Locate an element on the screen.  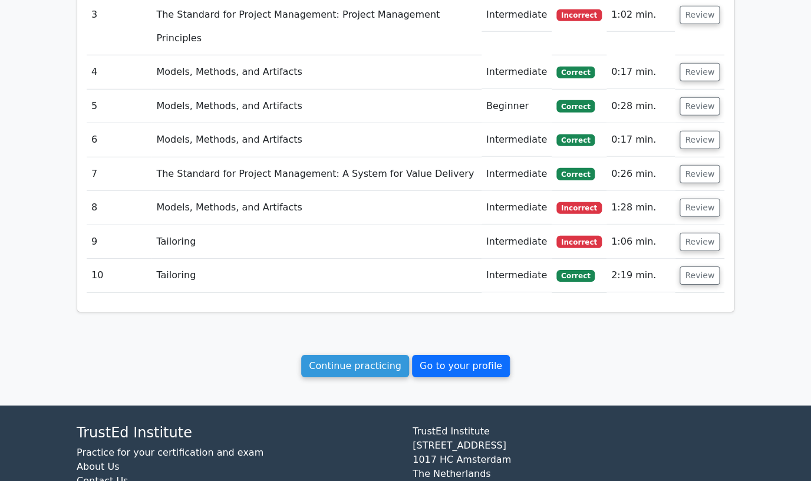
a: Continue practicing is located at coordinates (355, 366).